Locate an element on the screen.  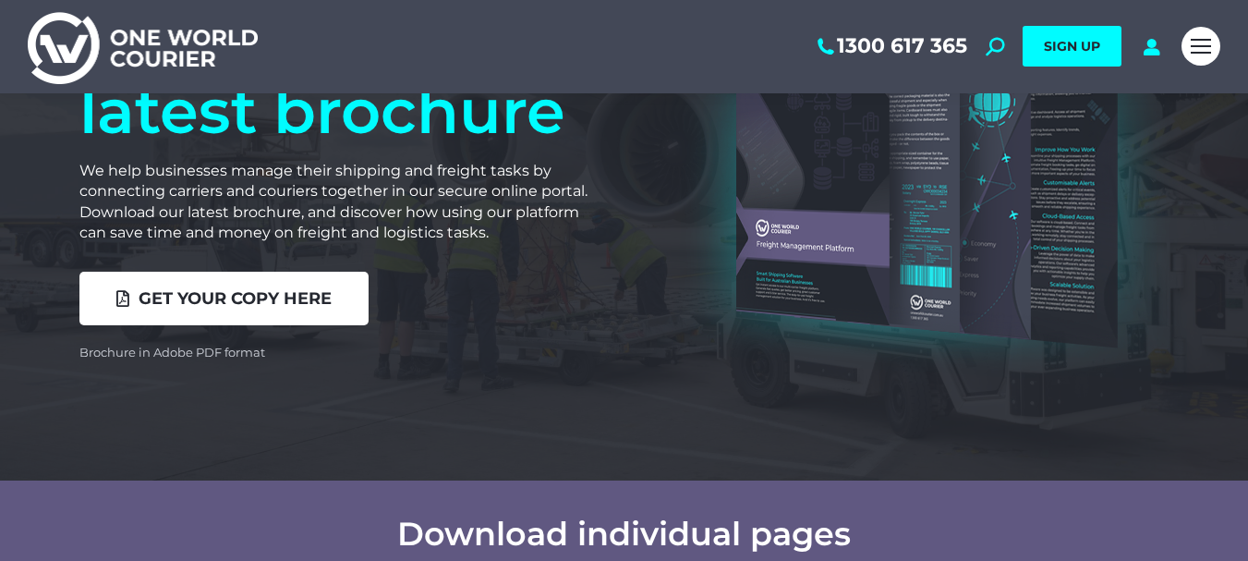
a: 1300 617 365 is located at coordinates (891, 46).